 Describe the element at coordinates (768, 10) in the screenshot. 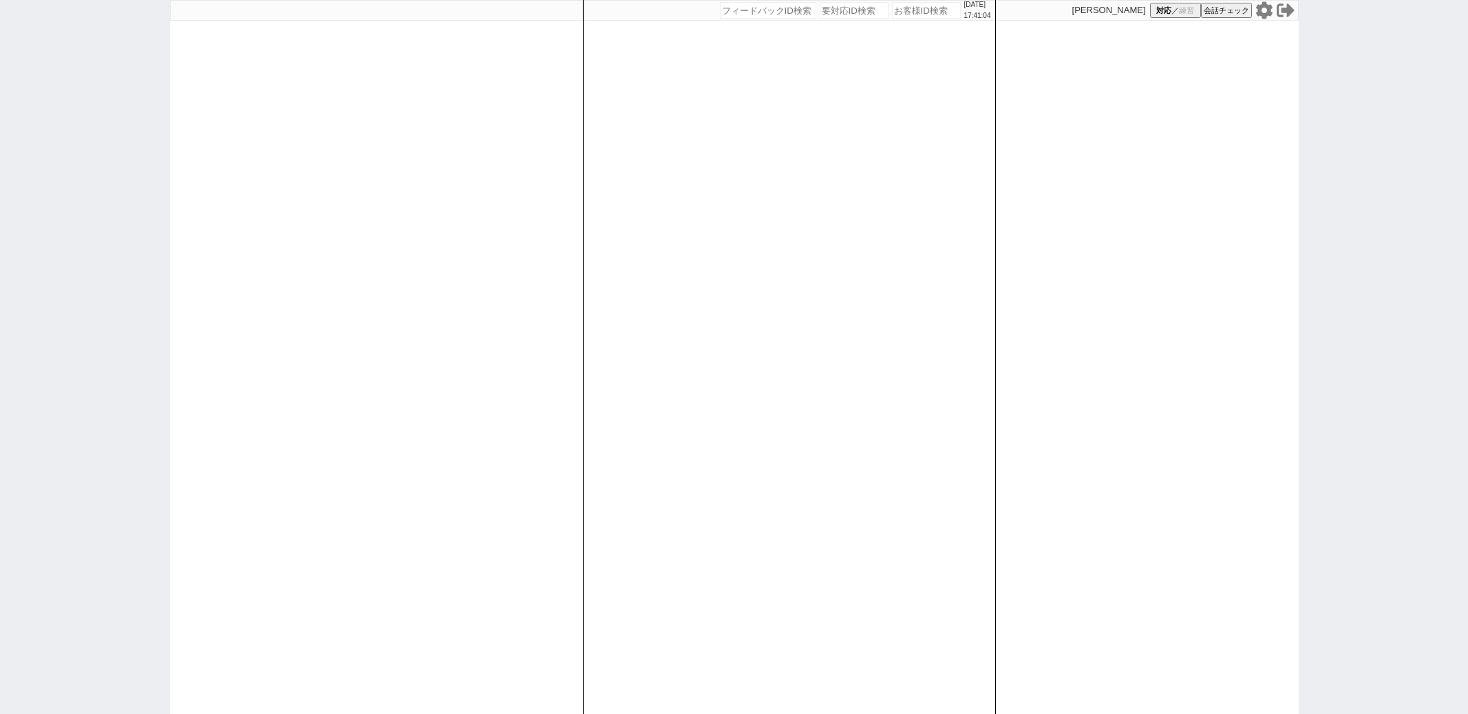

I see `input: フィードバックID検索` at that location.